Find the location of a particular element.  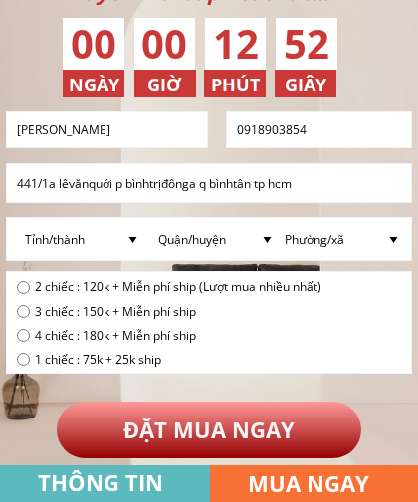

input: Số điện thoại is located at coordinates (318, 129).